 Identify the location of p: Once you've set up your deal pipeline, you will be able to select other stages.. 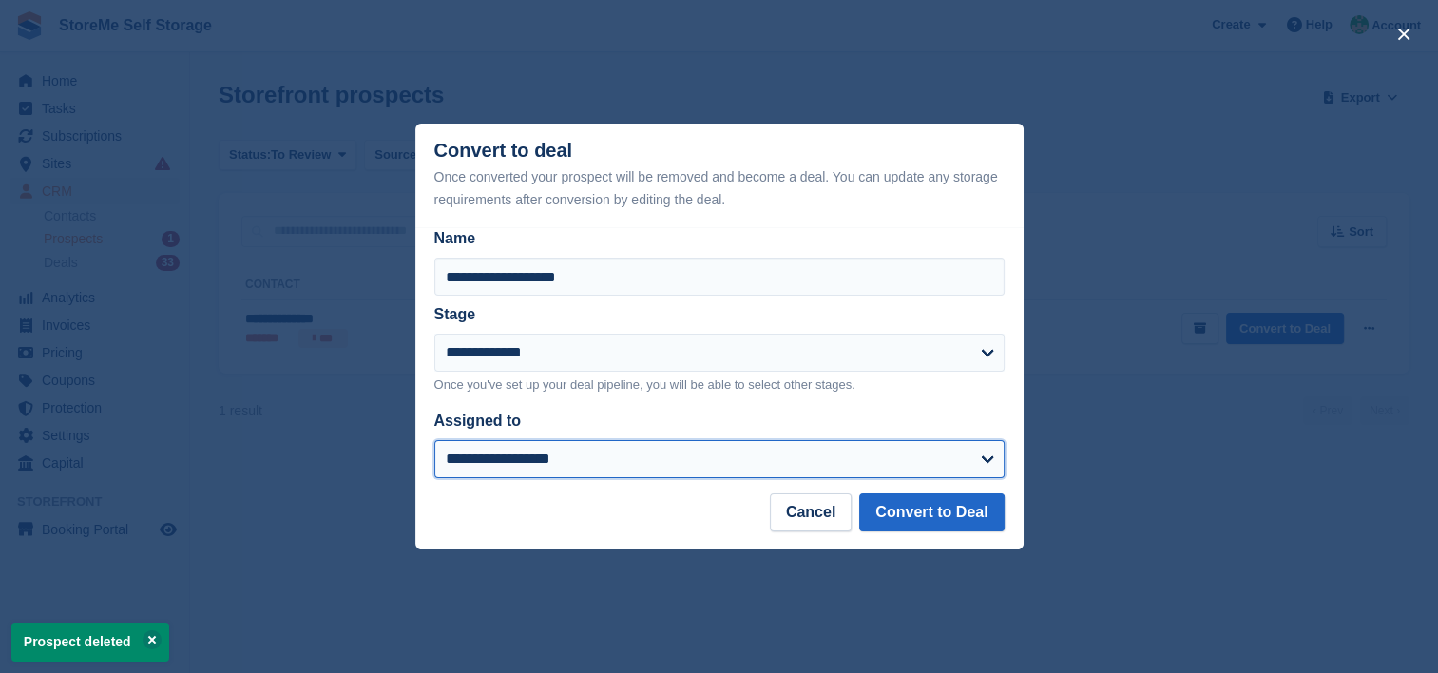
(719, 385).